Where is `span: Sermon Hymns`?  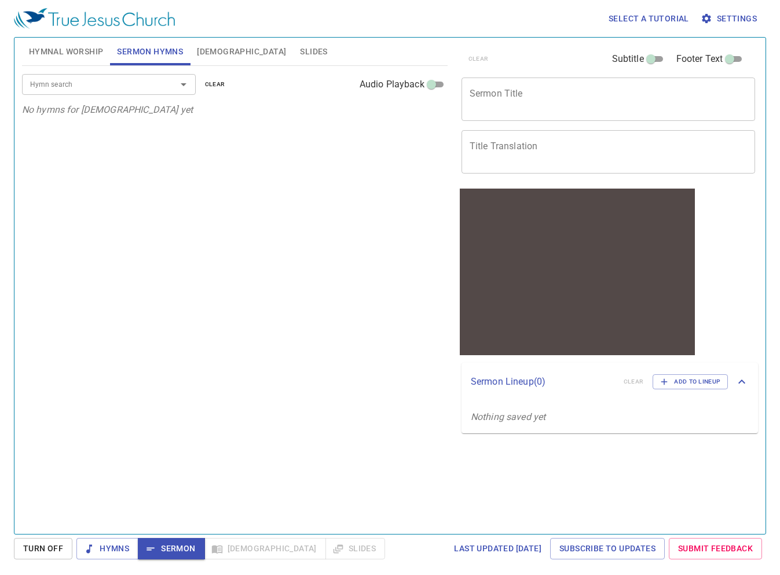 span: Sermon Hymns is located at coordinates (150, 52).